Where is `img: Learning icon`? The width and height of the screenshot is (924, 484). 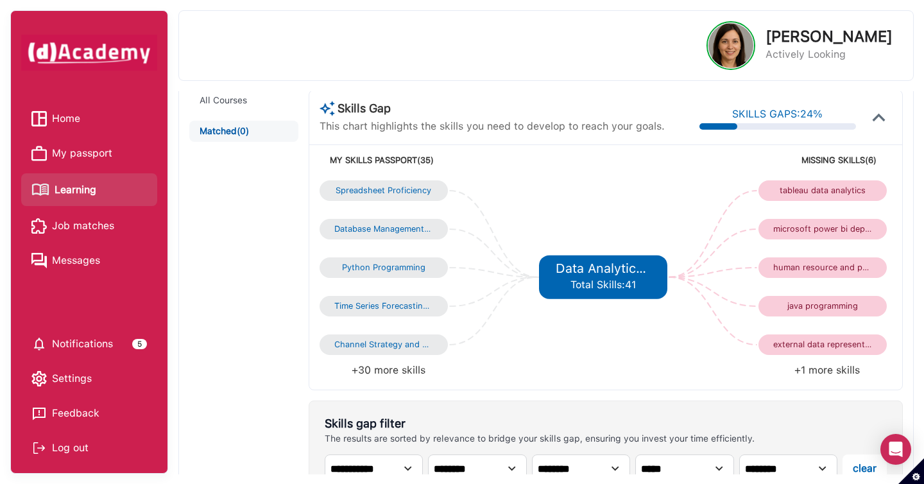 img: Learning icon is located at coordinates (40, 189).